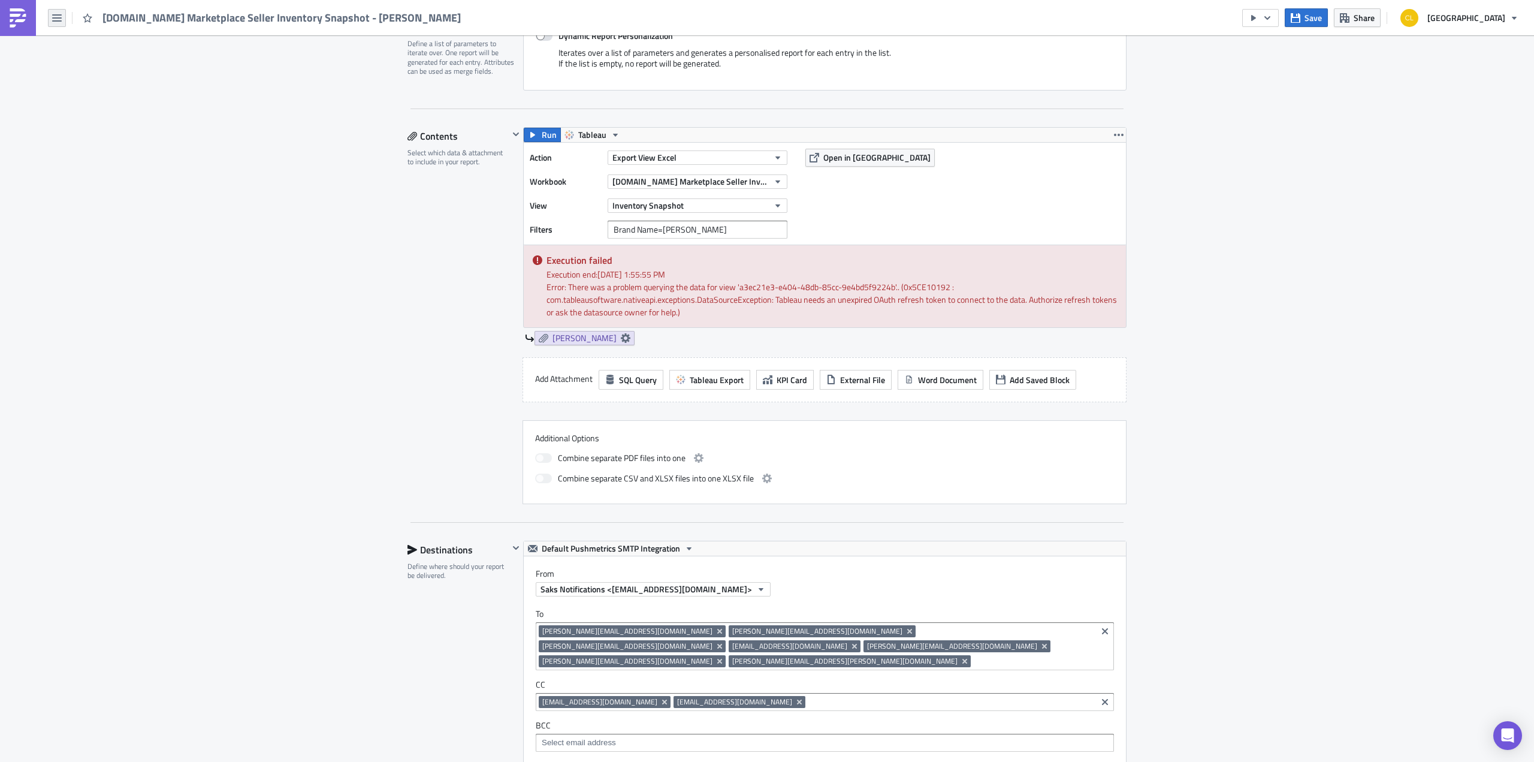 The image size is (1534, 762). I want to click on span: External File, so click(862, 379).